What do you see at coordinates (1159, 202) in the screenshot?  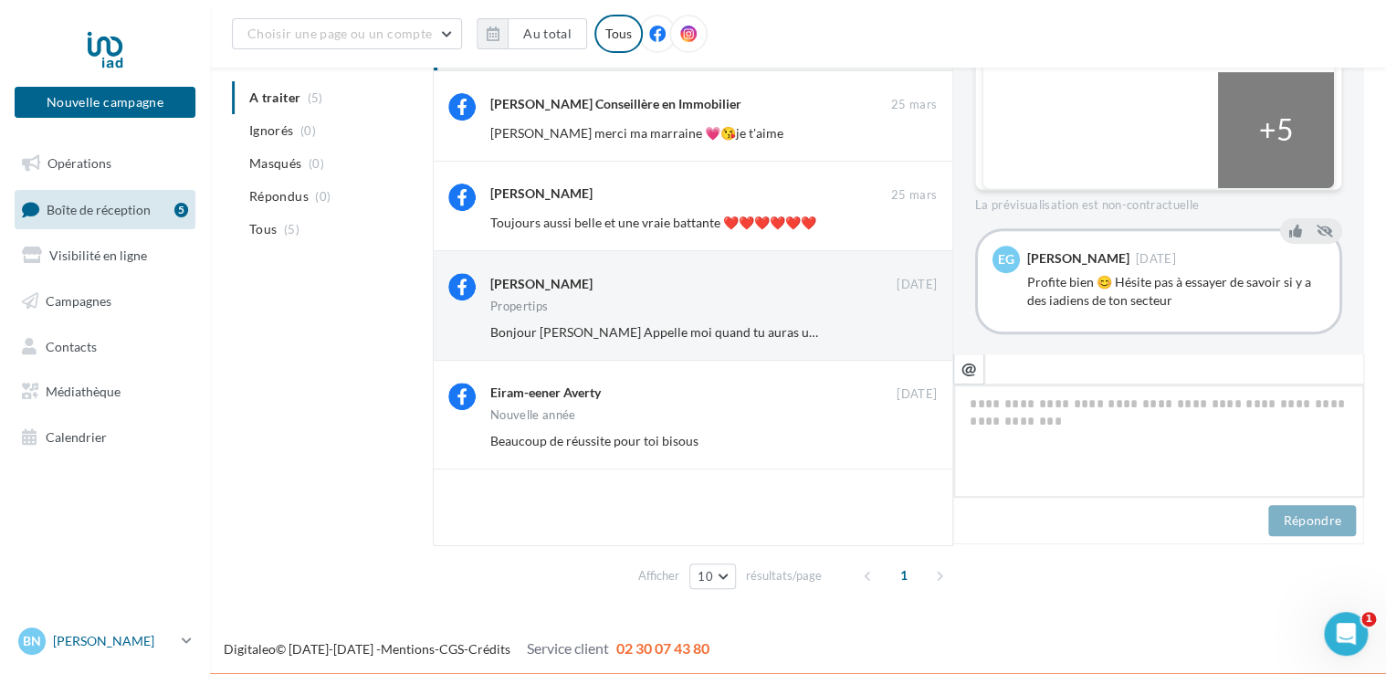 I see `div: La prévisualisation est non-contractuelle` at bounding box center [1159, 202].